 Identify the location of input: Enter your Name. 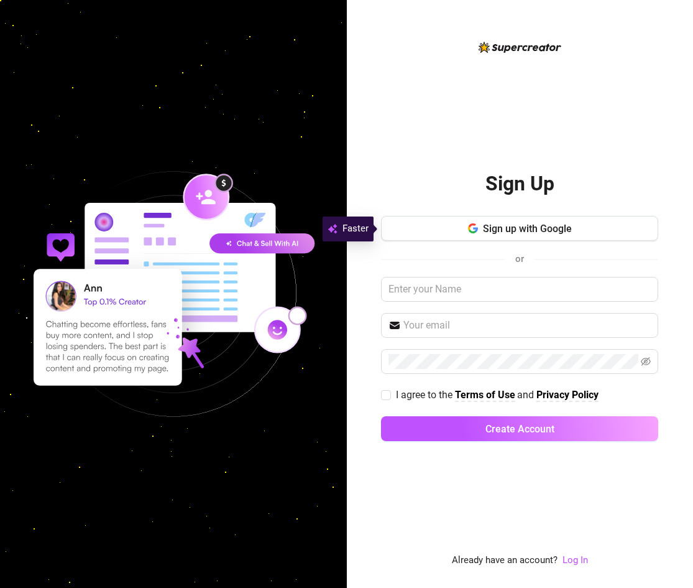
(520, 289).